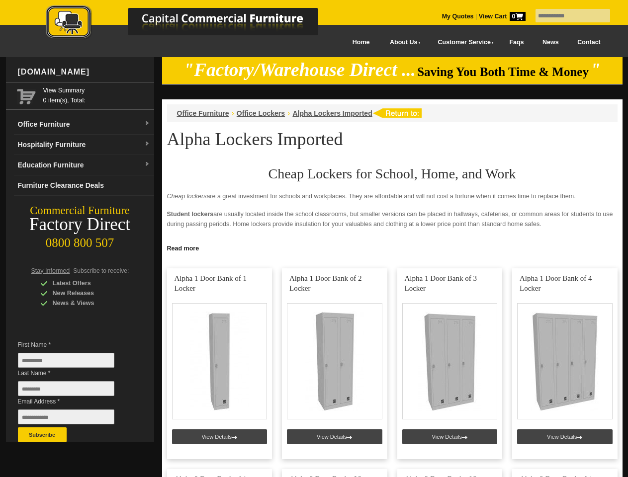 This screenshot has width=628, height=477. What do you see at coordinates (392, 174) in the screenshot?
I see `h2: Cheap Lockers for School, Home, and Work` at bounding box center [392, 174].